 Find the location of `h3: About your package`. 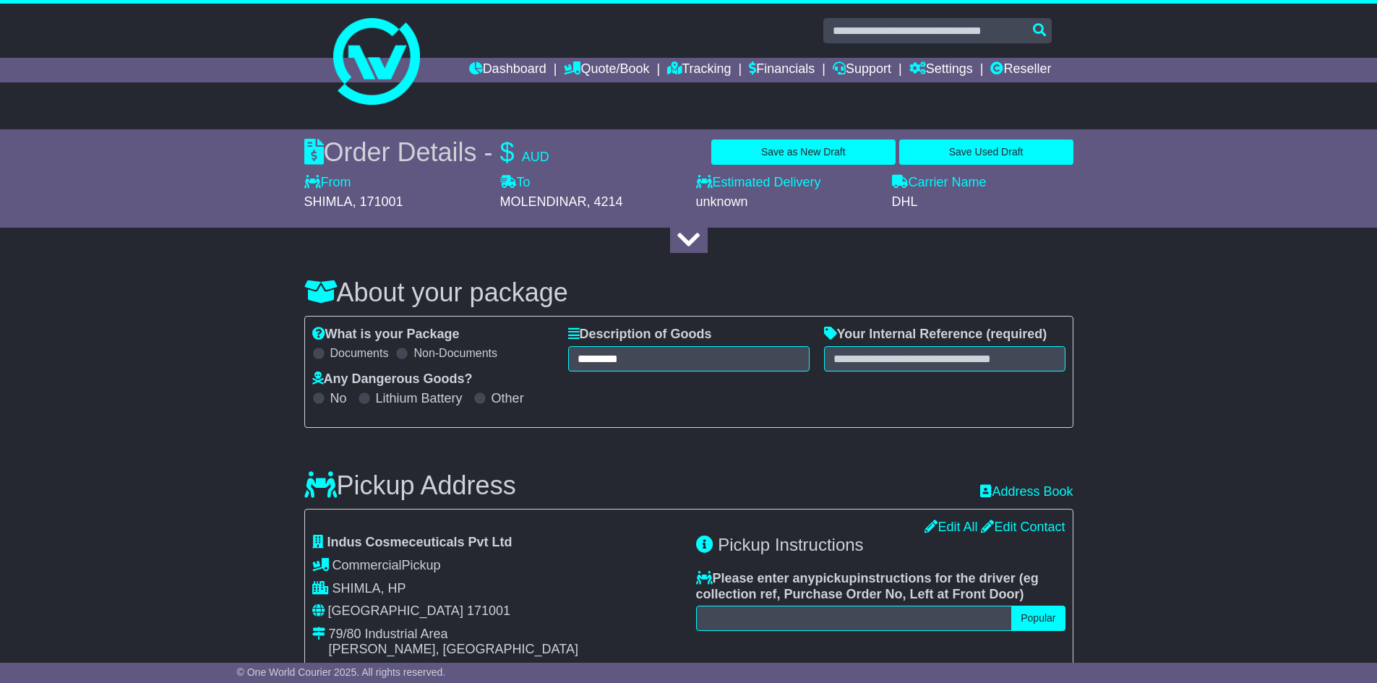

h3: About your package is located at coordinates (689, 293).